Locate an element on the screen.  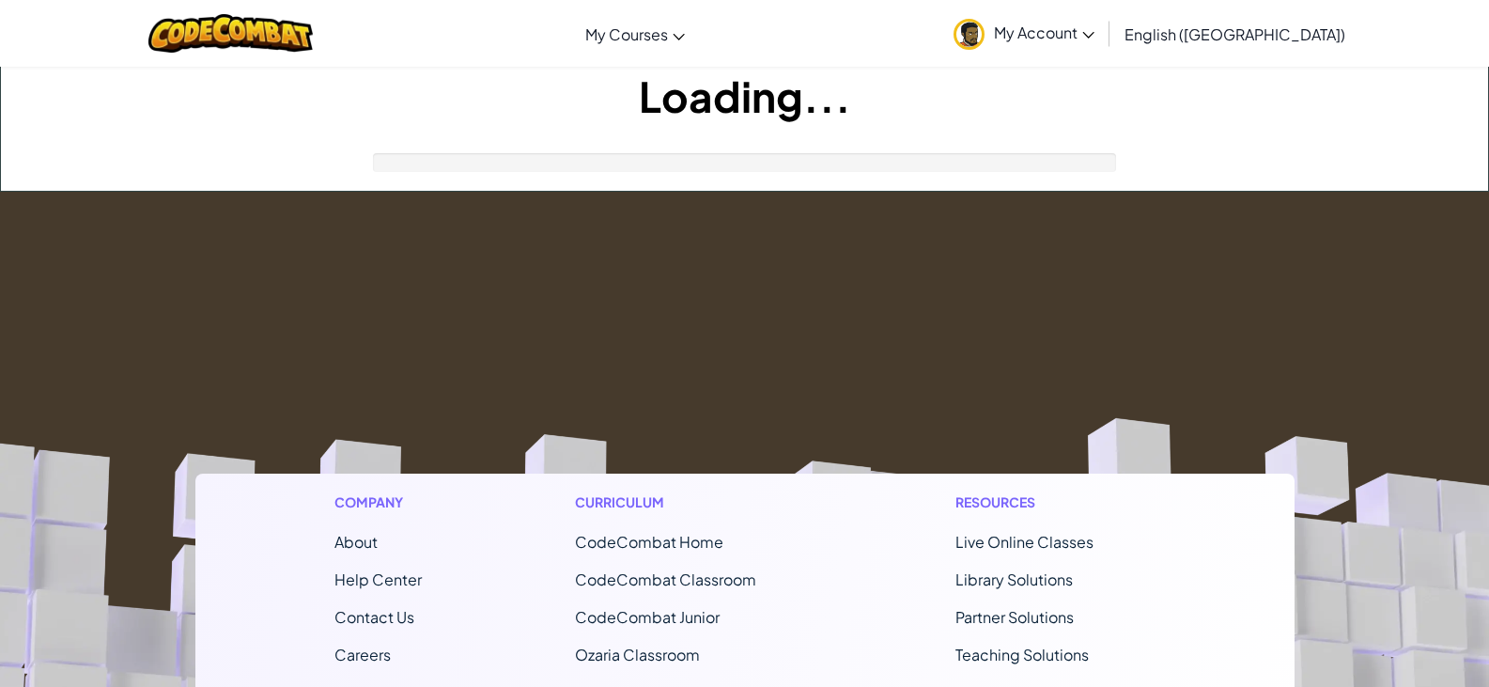
h1: Curriculum is located at coordinates (689, 502).